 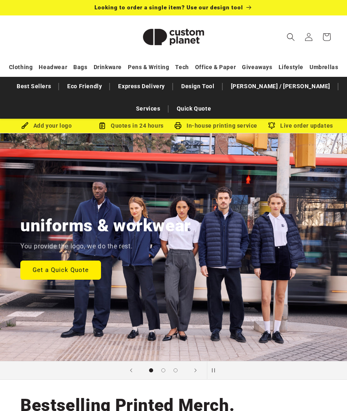 What do you see at coordinates (80, 67) in the screenshot?
I see `a: Bags` at bounding box center [80, 67].